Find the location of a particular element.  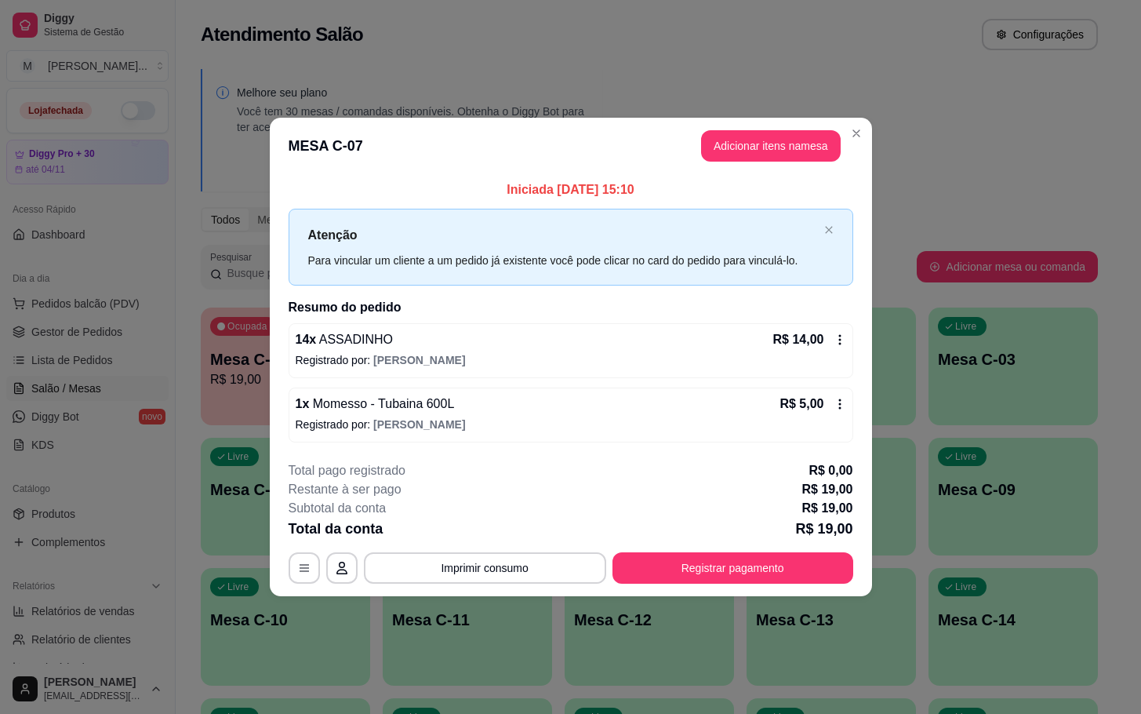

p: Total pago registrado is located at coordinates (347, 470).